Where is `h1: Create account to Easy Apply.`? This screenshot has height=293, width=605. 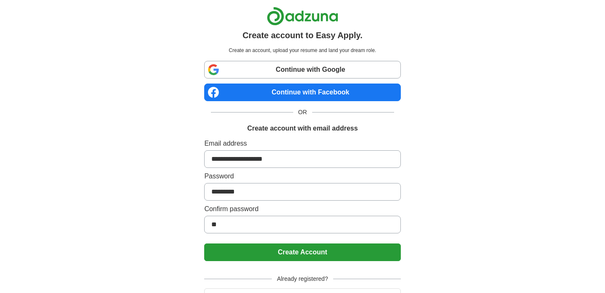 h1: Create account to Easy Apply. is located at coordinates (303, 35).